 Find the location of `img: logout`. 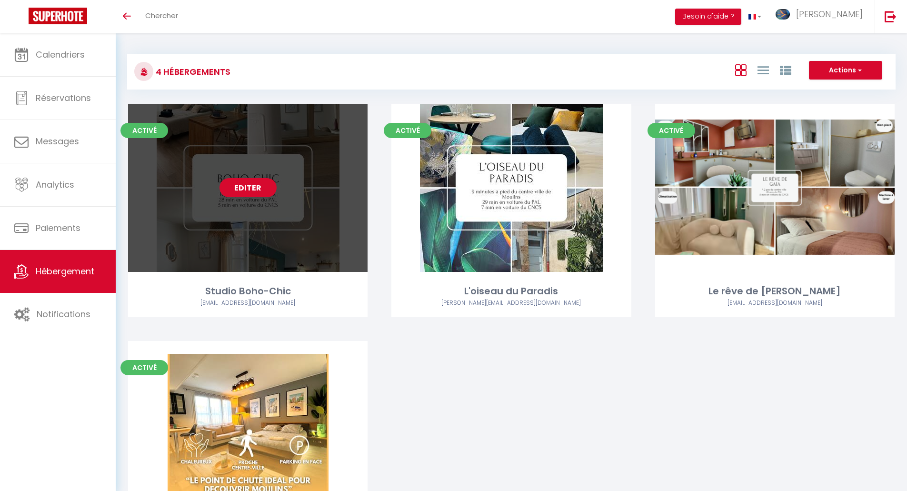

img: logout is located at coordinates (891, 16).